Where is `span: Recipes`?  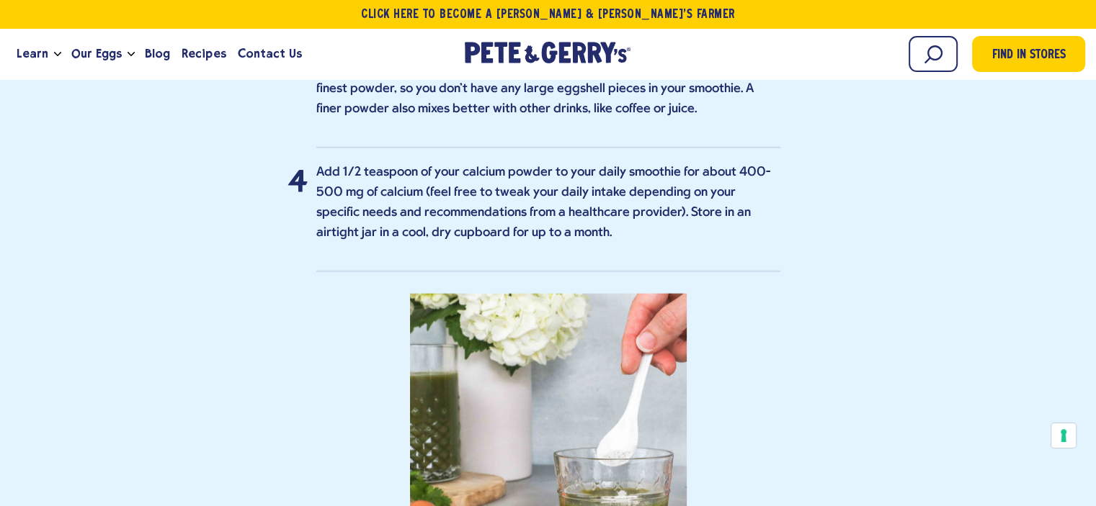 span: Recipes is located at coordinates (203, 53).